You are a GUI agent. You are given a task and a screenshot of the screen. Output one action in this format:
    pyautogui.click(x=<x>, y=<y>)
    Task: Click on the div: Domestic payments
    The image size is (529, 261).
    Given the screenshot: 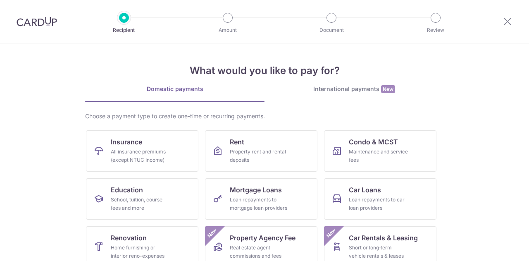 What is the action you would take?
    pyautogui.click(x=175, y=89)
    